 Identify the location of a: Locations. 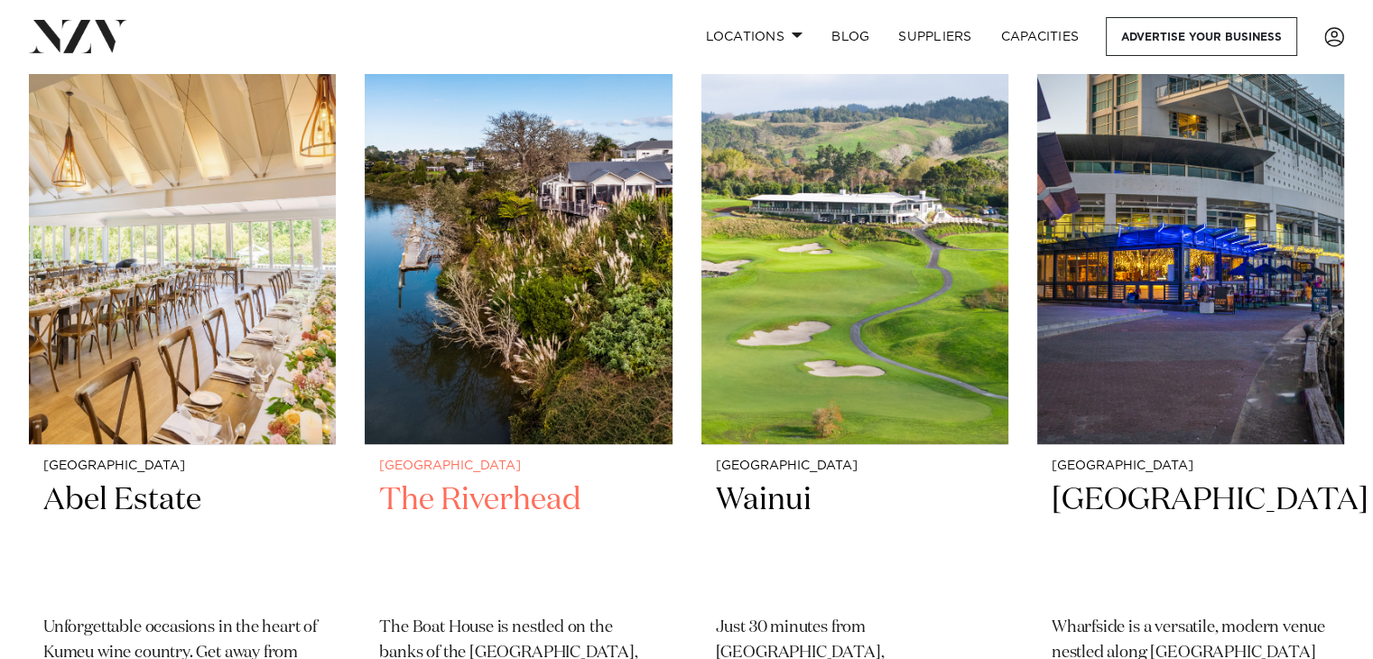
(754, 36).